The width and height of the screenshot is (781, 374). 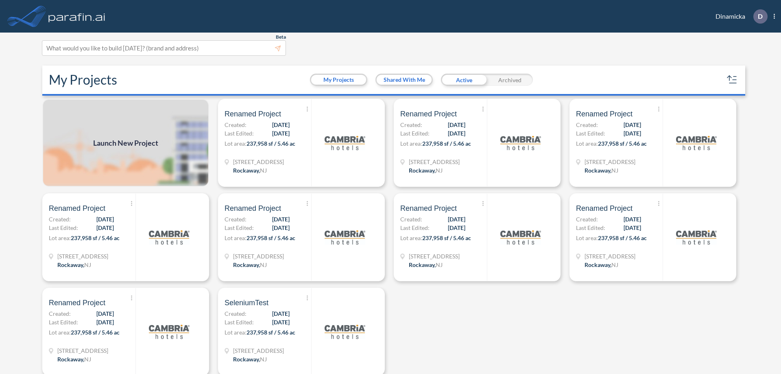 I want to click on img: add, so click(x=126, y=143).